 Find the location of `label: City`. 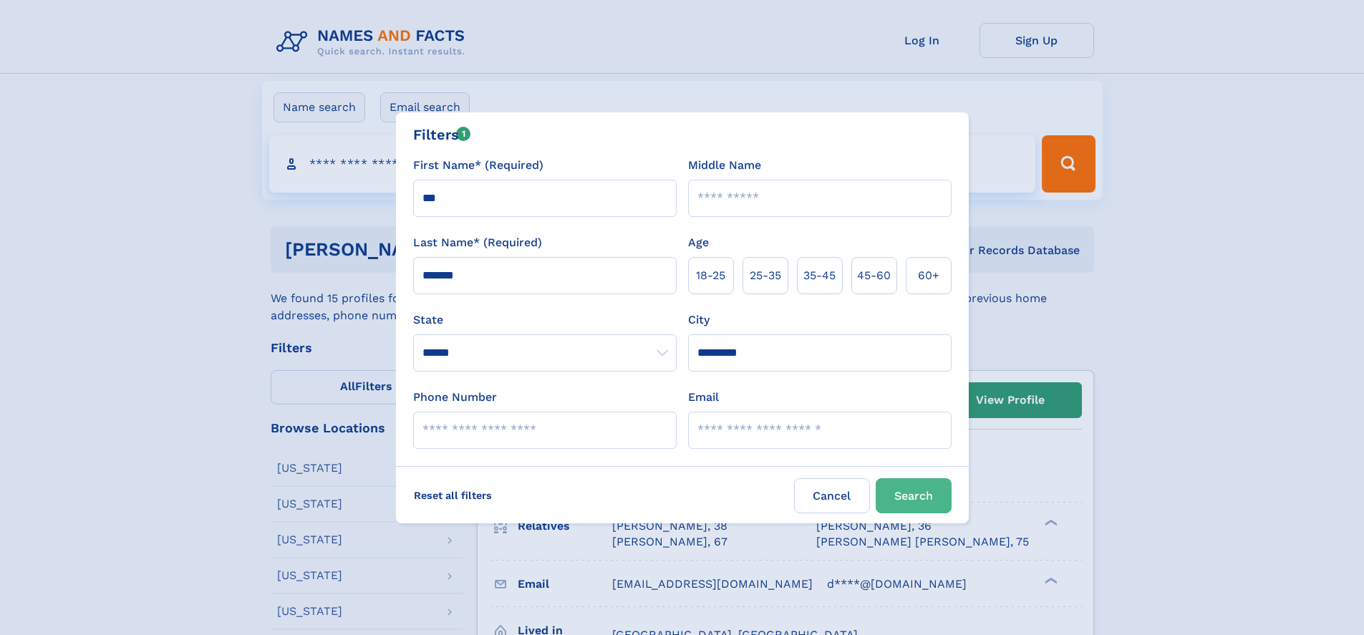

label: City is located at coordinates (699, 320).